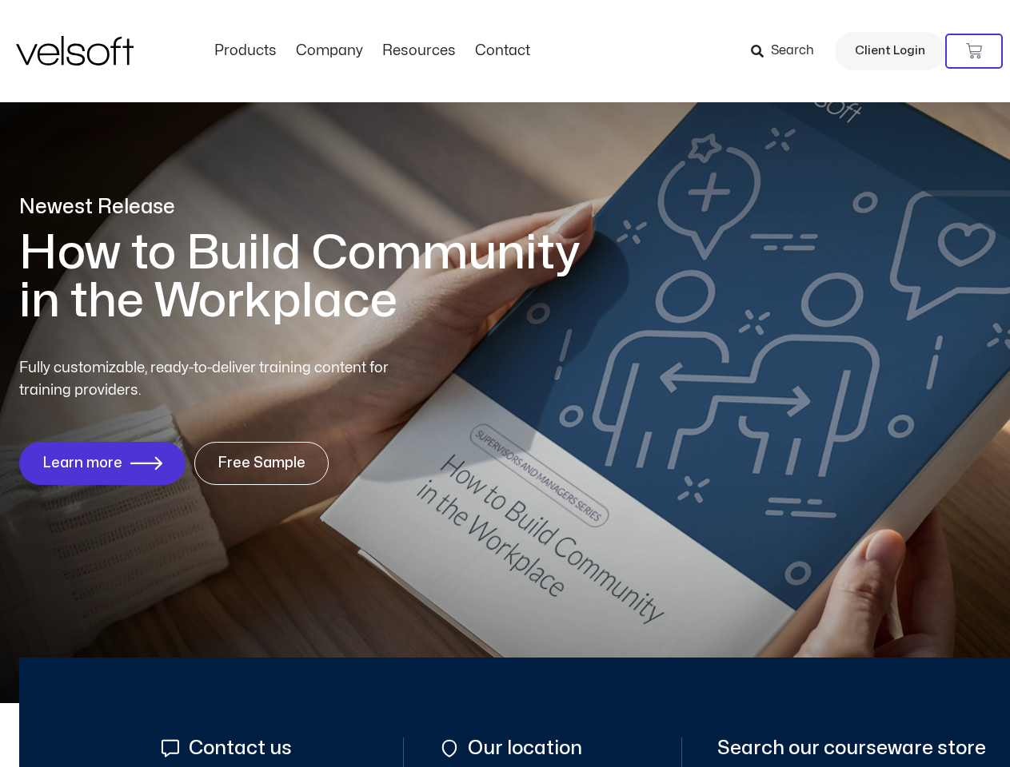 Image resolution: width=1010 pixels, height=767 pixels. I want to click on span: Search, so click(792, 51).